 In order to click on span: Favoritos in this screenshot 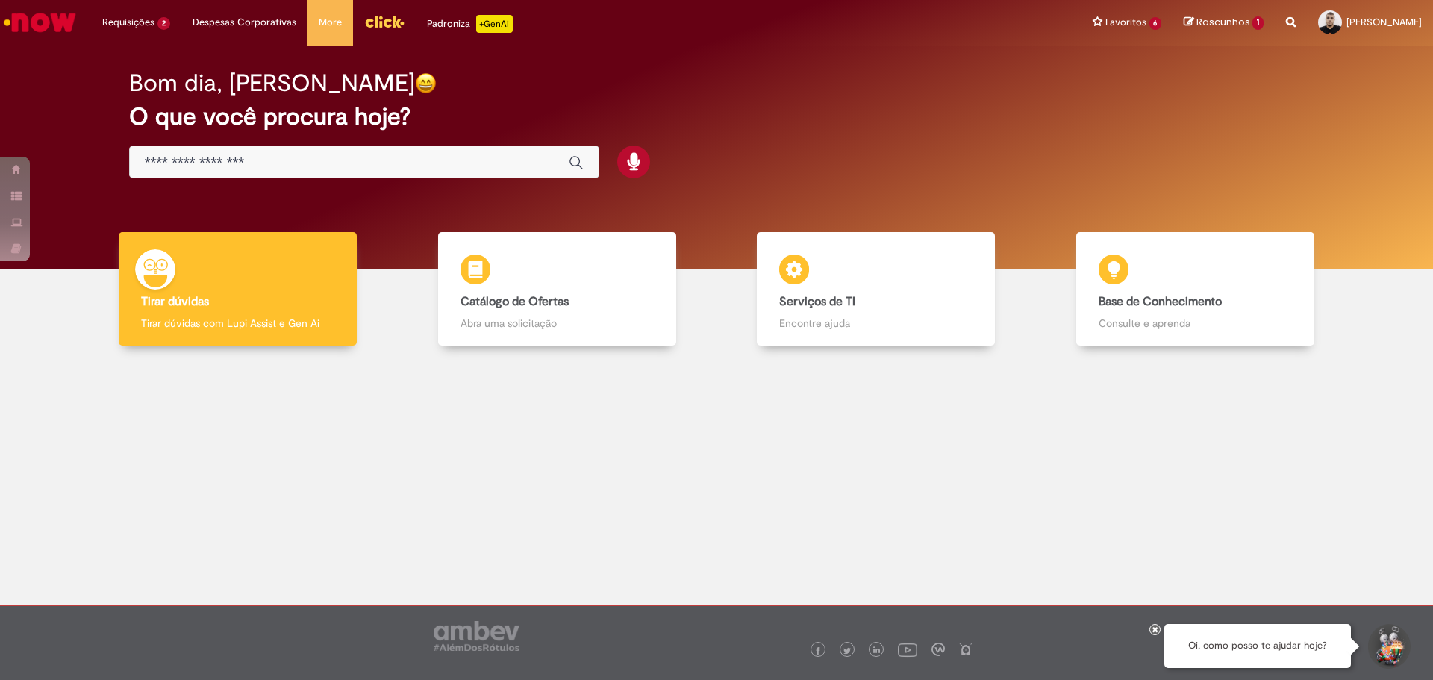, I will do `click(1126, 22)`.